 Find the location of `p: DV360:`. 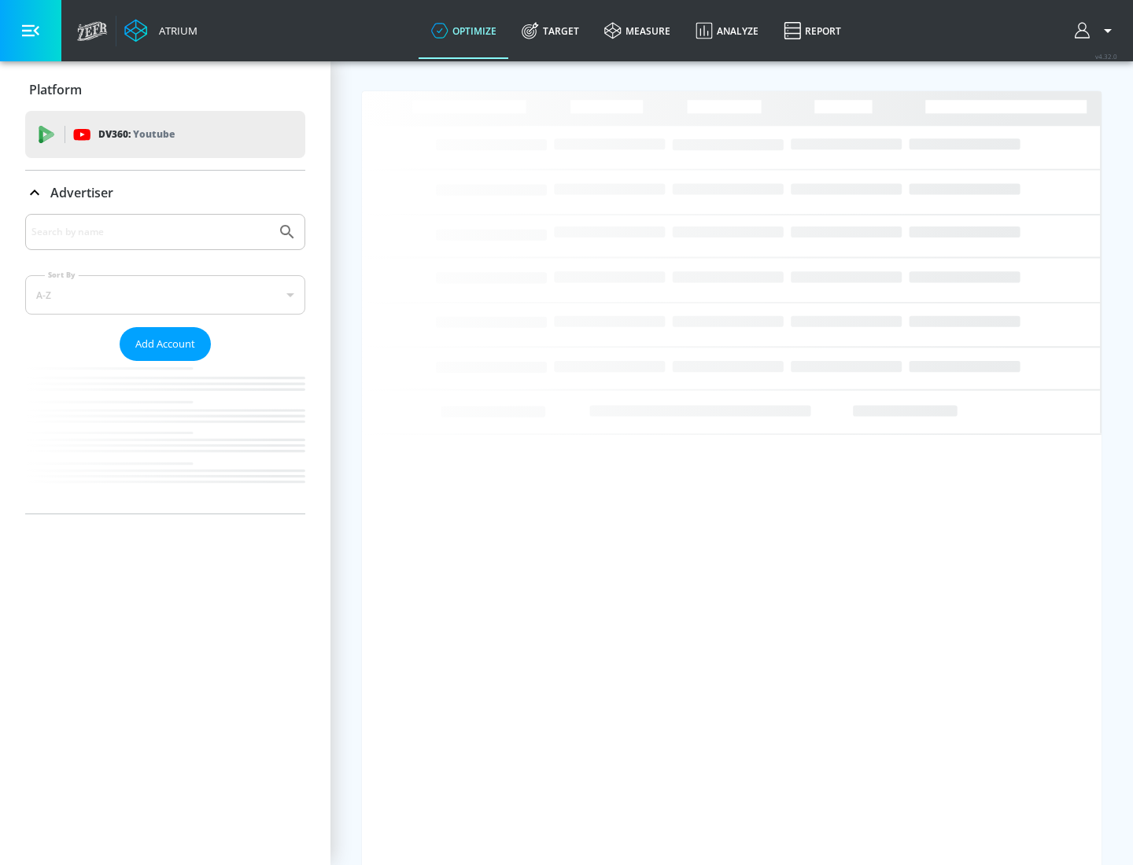

p: DV360: is located at coordinates (136, 134).